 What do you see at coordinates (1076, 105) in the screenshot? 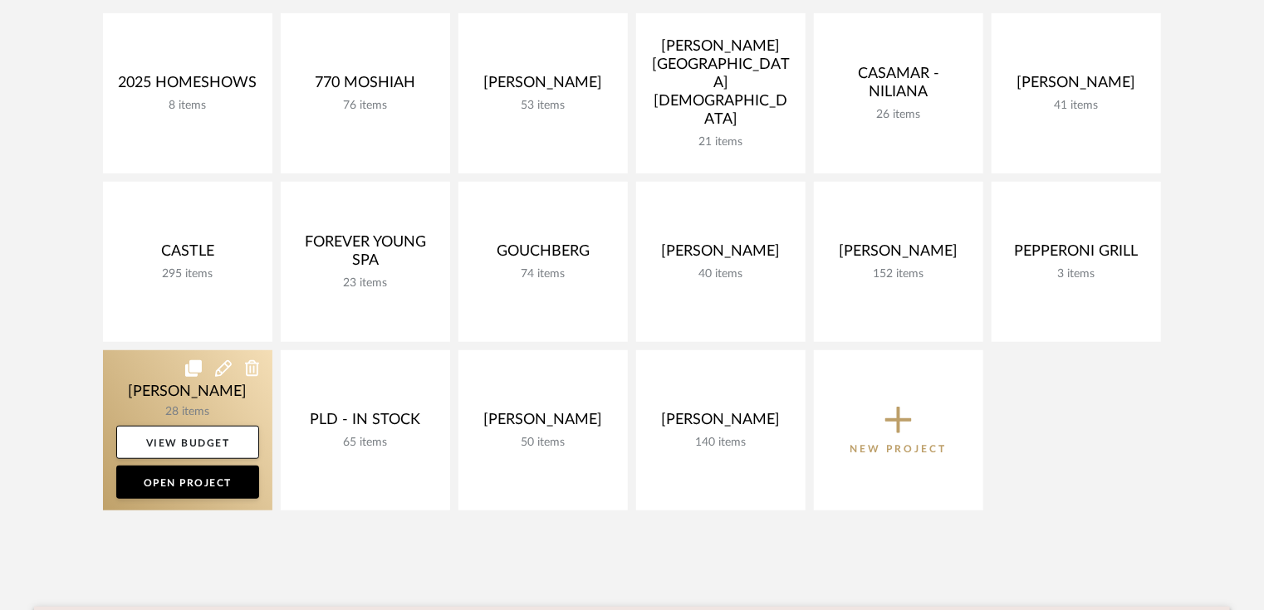
I see `div: 41 items` at bounding box center [1076, 105].